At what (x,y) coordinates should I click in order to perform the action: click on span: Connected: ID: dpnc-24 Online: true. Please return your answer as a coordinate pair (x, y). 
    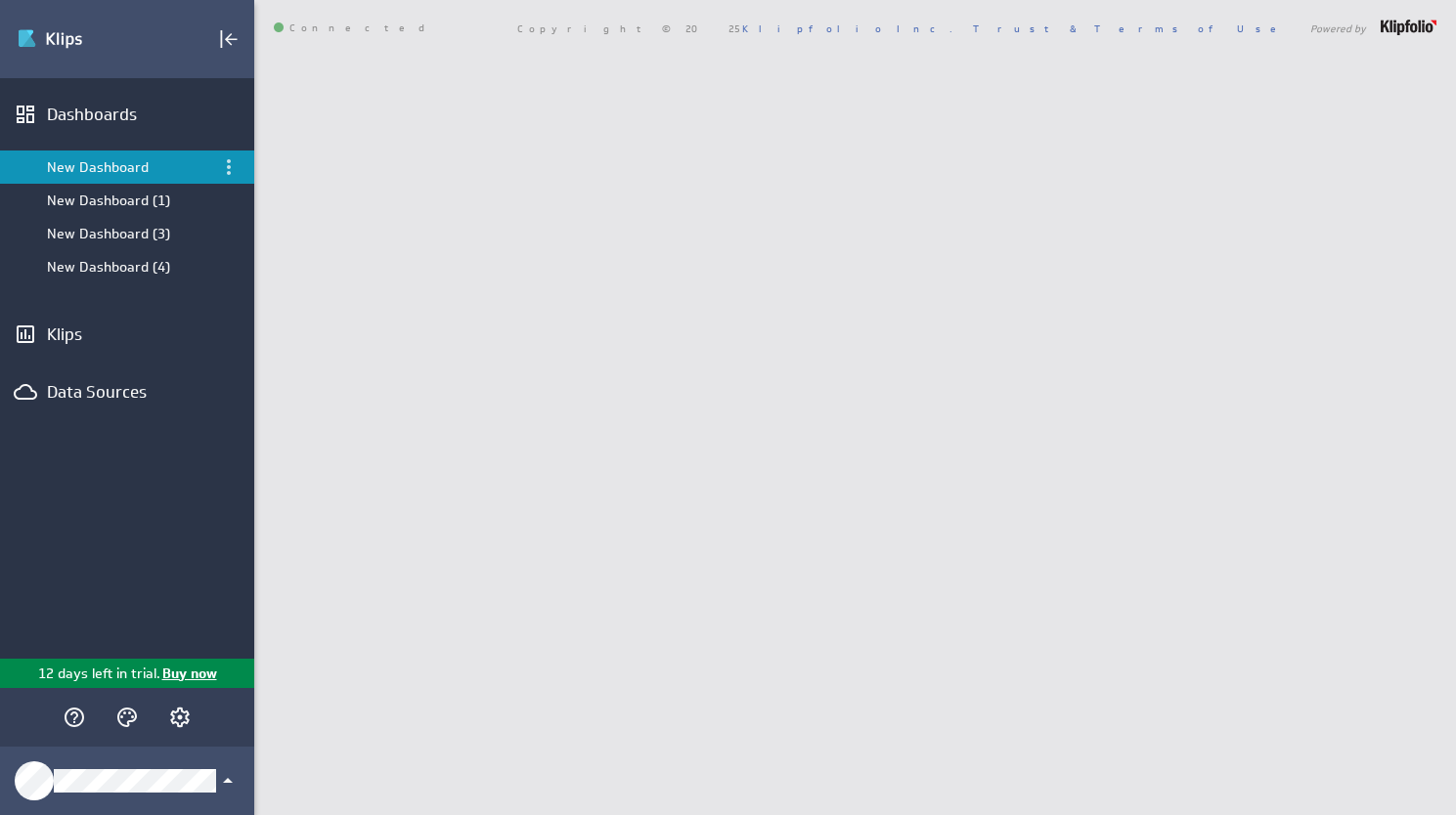
    Looking at the image, I should click on (355, 28).